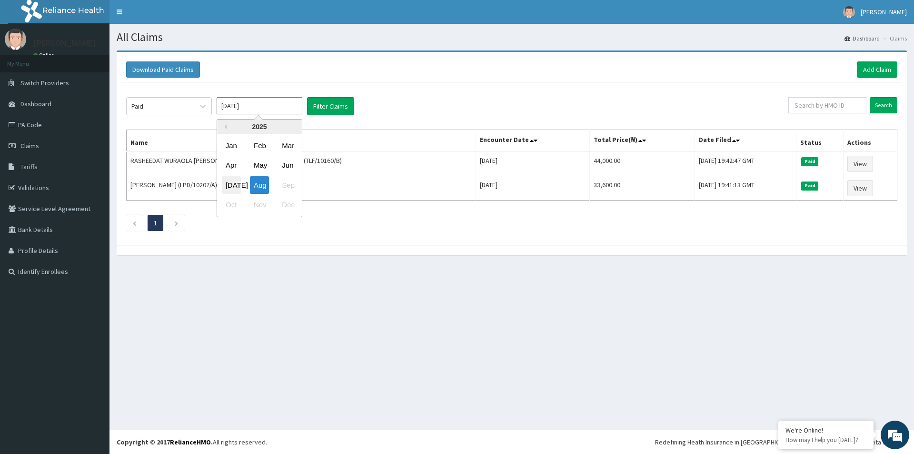  What do you see at coordinates (870, 141) in the screenshot?
I see `th: Actions` at bounding box center [870, 141].